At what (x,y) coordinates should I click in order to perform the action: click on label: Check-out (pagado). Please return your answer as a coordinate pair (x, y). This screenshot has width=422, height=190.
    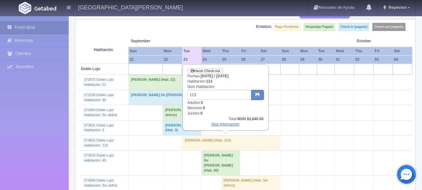
    Looking at the image, I should click on (389, 27).